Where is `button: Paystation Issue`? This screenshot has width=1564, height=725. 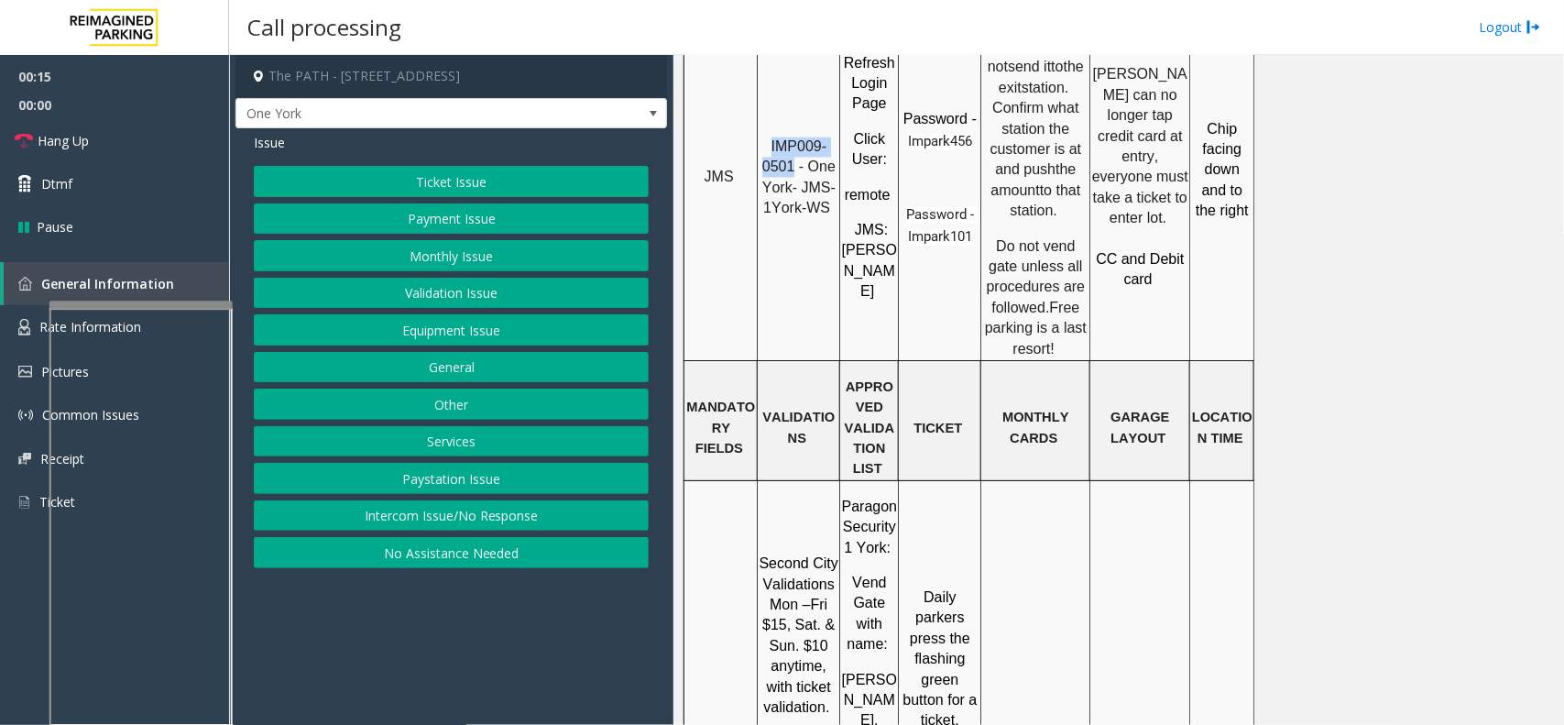 button: Paystation Issue is located at coordinates (451, 478).